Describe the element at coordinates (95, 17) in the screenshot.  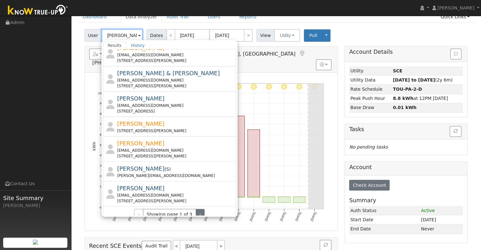
I see `a: Dashboard` at that location.